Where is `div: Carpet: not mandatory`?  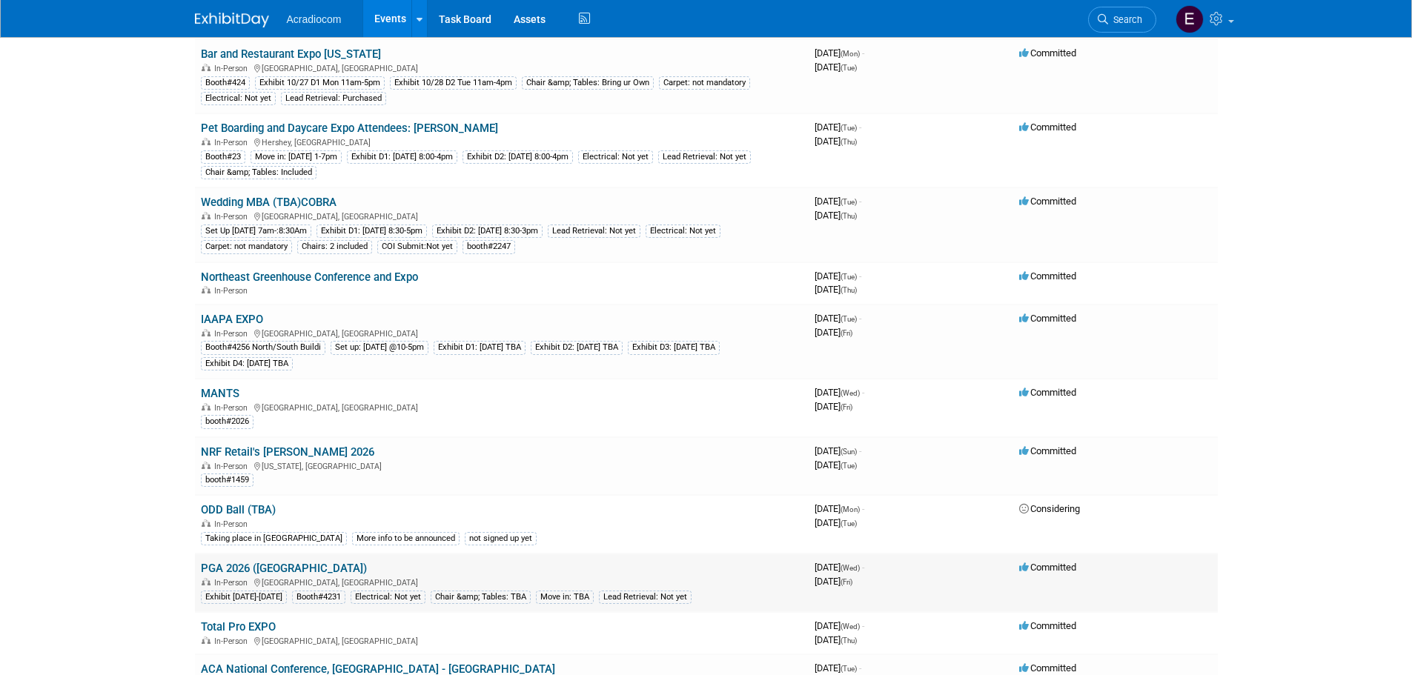 div: Carpet: not mandatory is located at coordinates (246, 247).